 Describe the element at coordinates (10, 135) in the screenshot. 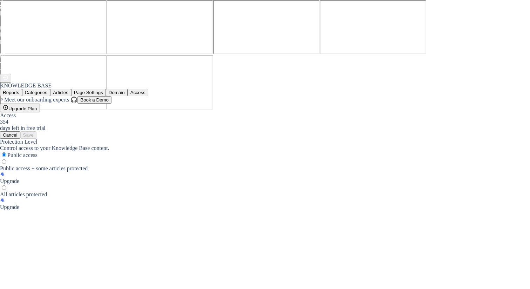

I see `span: Cancel` at that location.